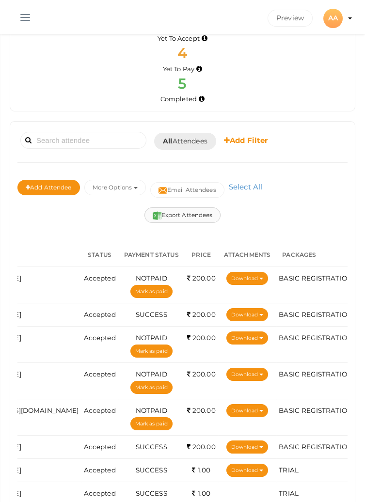 The image size is (365, 502). What do you see at coordinates (151, 255) in the screenshot?
I see `th: PAYMENT STATUS` at bounding box center [151, 255].